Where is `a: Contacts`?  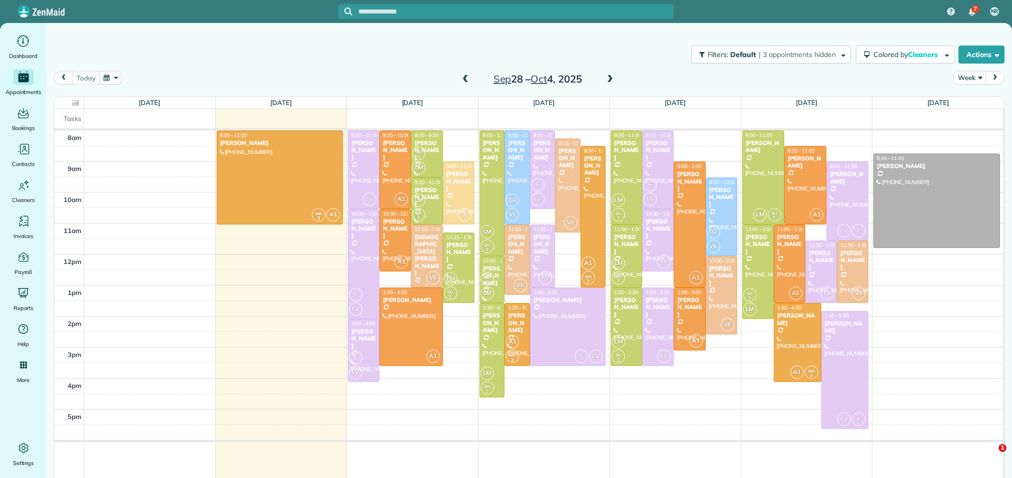
a: Contacts is located at coordinates (23, 155).